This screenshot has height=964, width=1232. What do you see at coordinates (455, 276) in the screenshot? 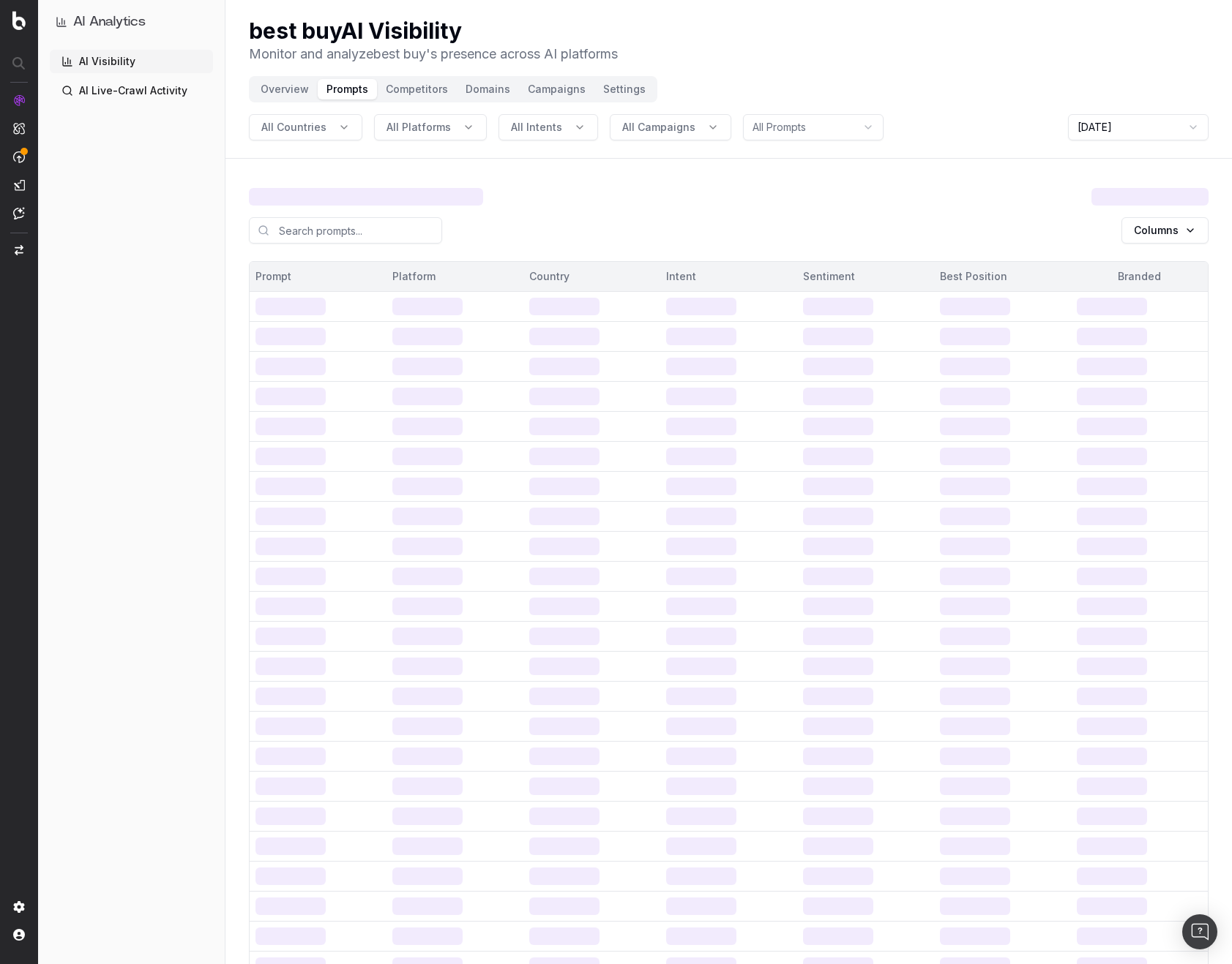
I see `div: Platform` at bounding box center [455, 276].